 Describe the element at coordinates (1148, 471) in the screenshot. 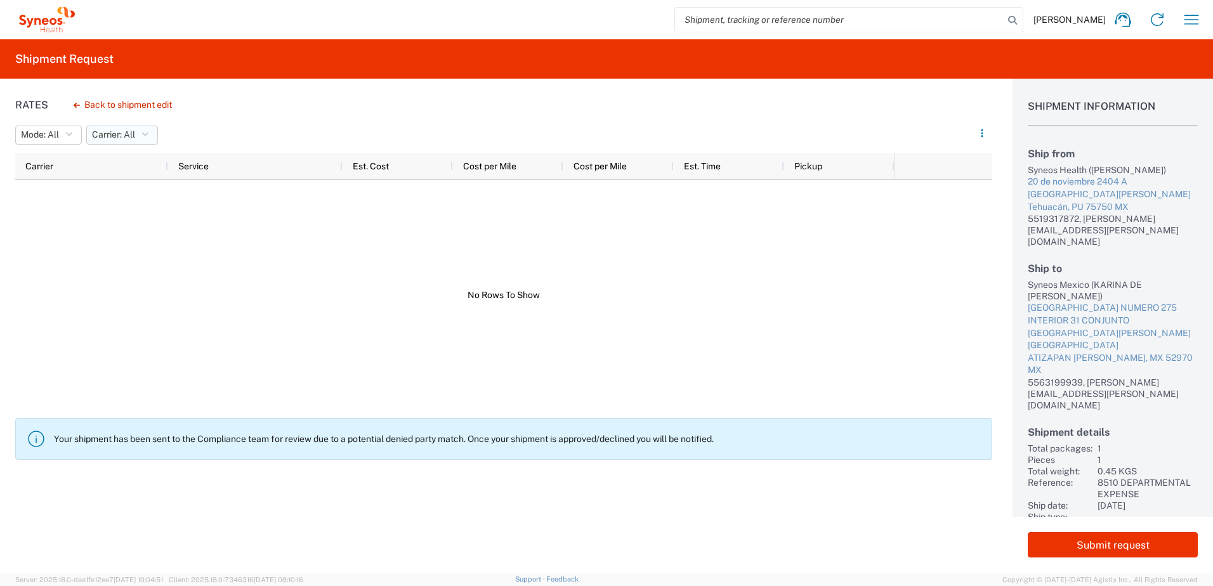

I see `div: 0.45 KGS` at that location.